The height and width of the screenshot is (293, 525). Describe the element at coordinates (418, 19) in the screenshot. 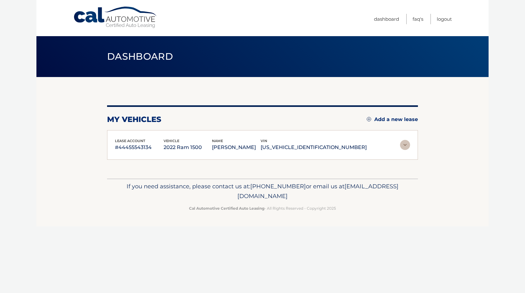

I see `a: FAQ's` at that location.